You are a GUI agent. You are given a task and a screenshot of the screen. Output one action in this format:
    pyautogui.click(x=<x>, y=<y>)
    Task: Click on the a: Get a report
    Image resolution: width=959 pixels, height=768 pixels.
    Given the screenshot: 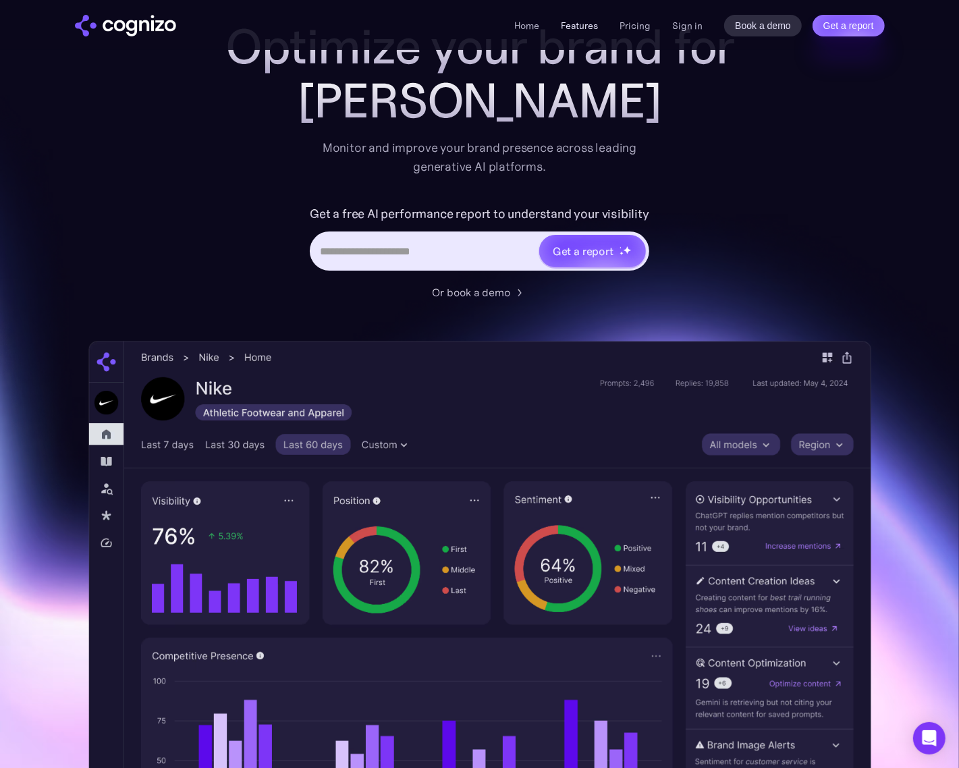 What is the action you would take?
    pyautogui.click(x=848, y=26)
    